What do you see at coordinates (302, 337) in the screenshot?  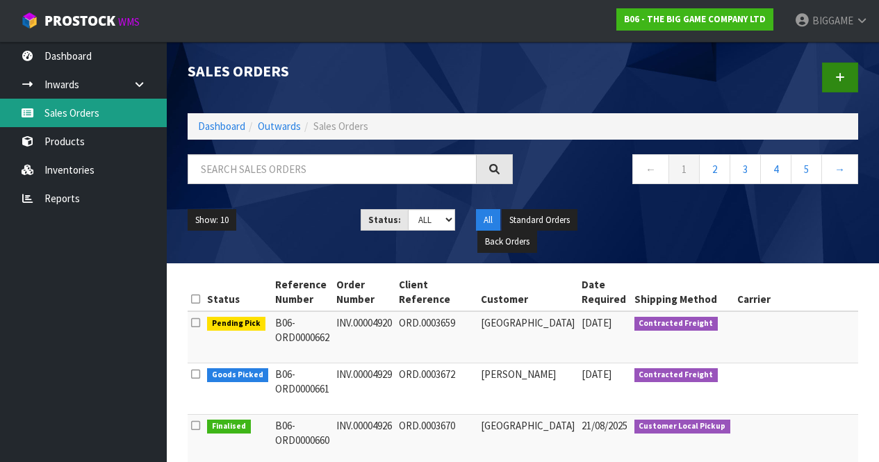 I see `td: B06-ORD0000662` at bounding box center [302, 337].